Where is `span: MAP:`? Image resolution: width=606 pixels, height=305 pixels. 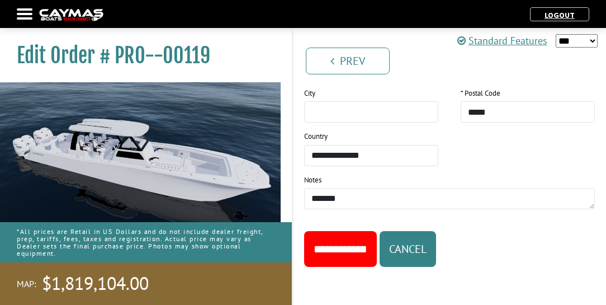
span: MAP: is located at coordinates (26, 284).